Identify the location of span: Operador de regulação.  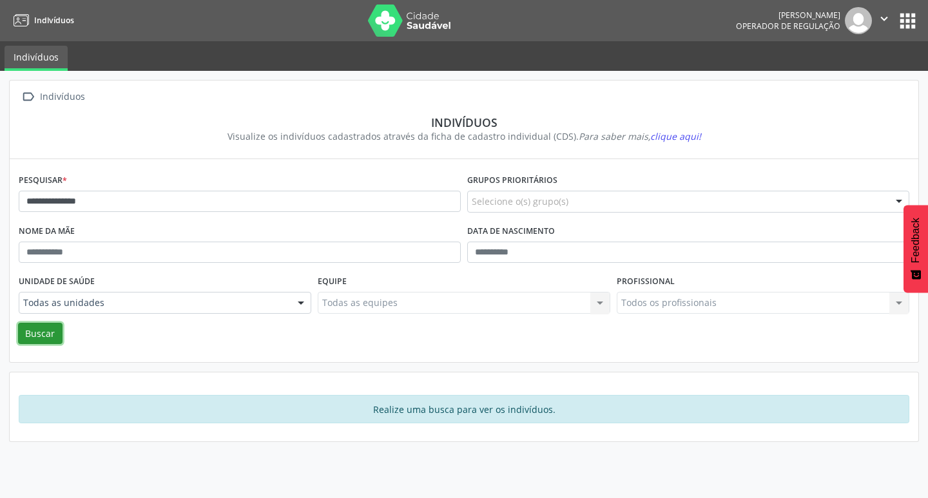
(788, 26).